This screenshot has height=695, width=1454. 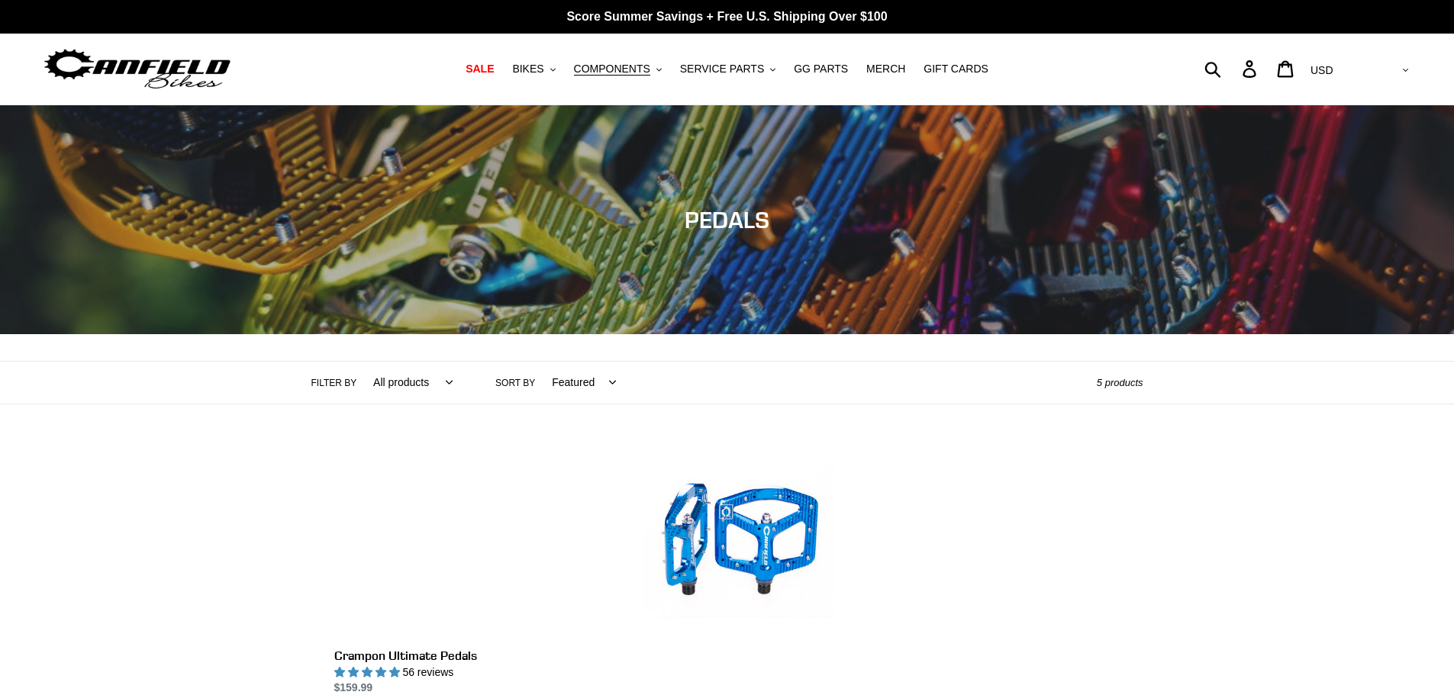 What do you see at coordinates (956, 69) in the screenshot?
I see `a: GIFT CARDS` at bounding box center [956, 69].